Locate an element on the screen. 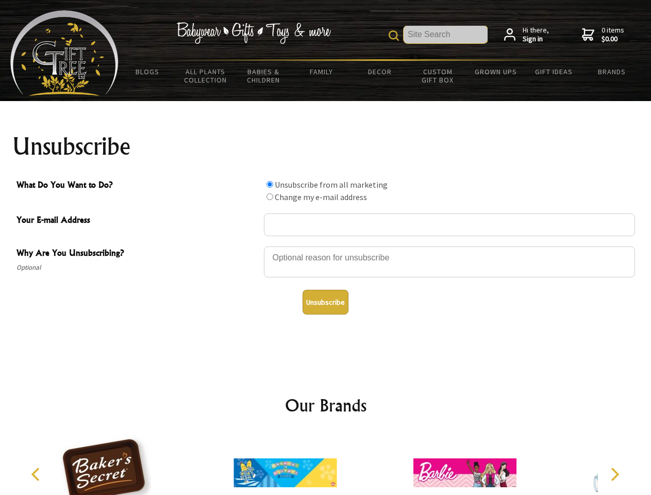 The width and height of the screenshot is (651, 495). a: 0 items$0.00 is located at coordinates (604, 35).